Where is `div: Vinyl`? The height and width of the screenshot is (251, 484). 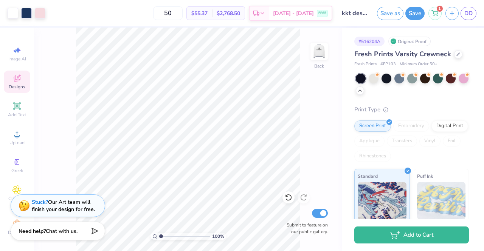 div: Vinyl is located at coordinates (430, 141).